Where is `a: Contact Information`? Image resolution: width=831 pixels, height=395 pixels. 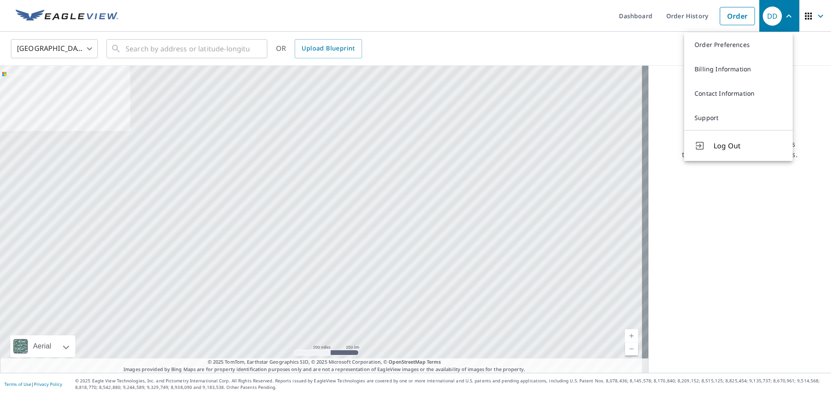 a: Contact Information is located at coordinates (739, 93).